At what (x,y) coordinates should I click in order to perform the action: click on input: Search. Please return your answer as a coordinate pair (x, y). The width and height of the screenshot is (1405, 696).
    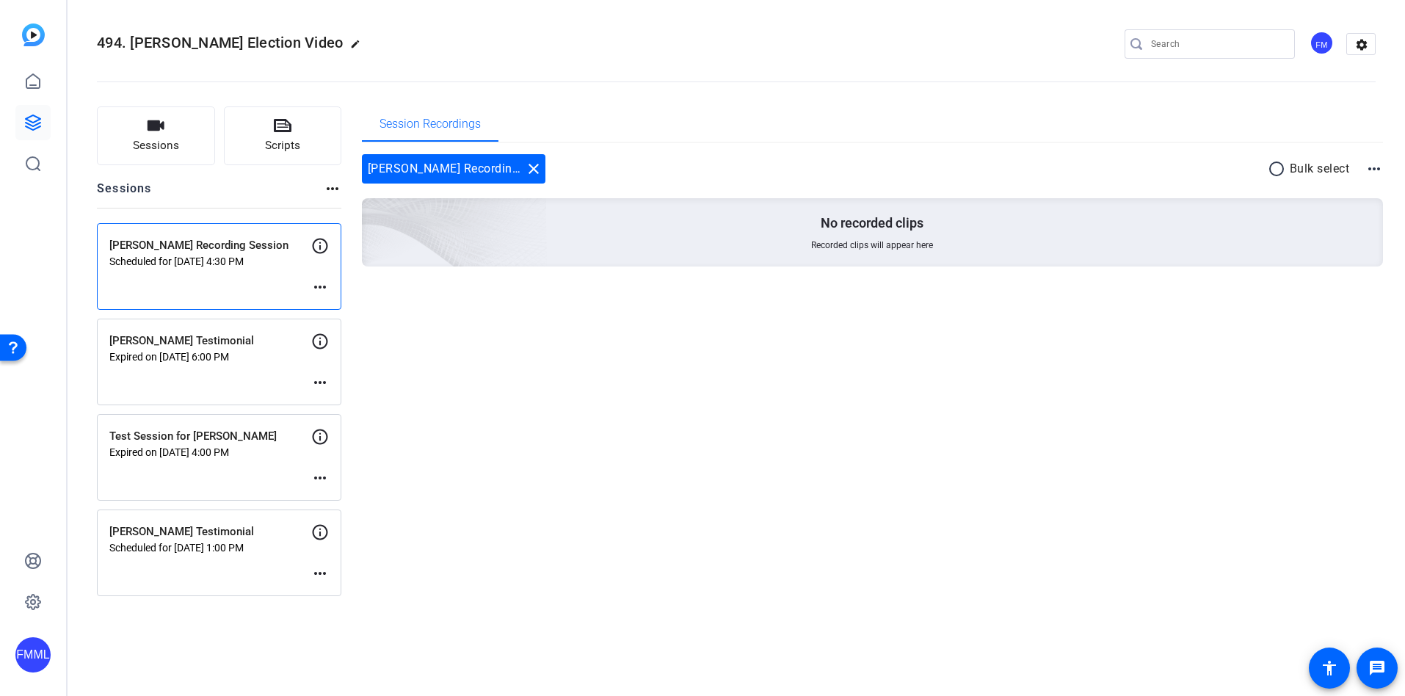
    Looking at the image, I should click on (1217, 44).